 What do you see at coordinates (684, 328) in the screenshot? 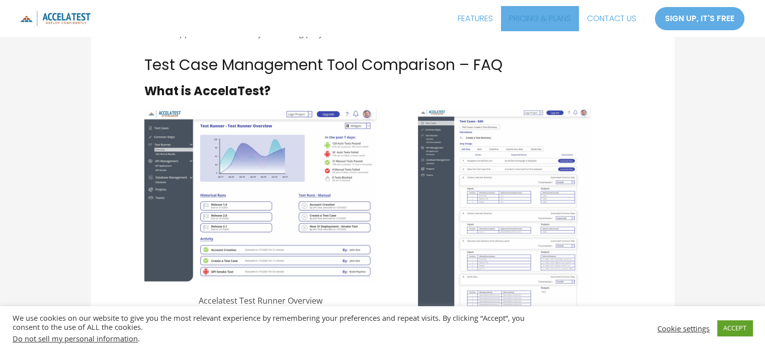
I see `a: Cookie settings` at bounding box center [684, 328].